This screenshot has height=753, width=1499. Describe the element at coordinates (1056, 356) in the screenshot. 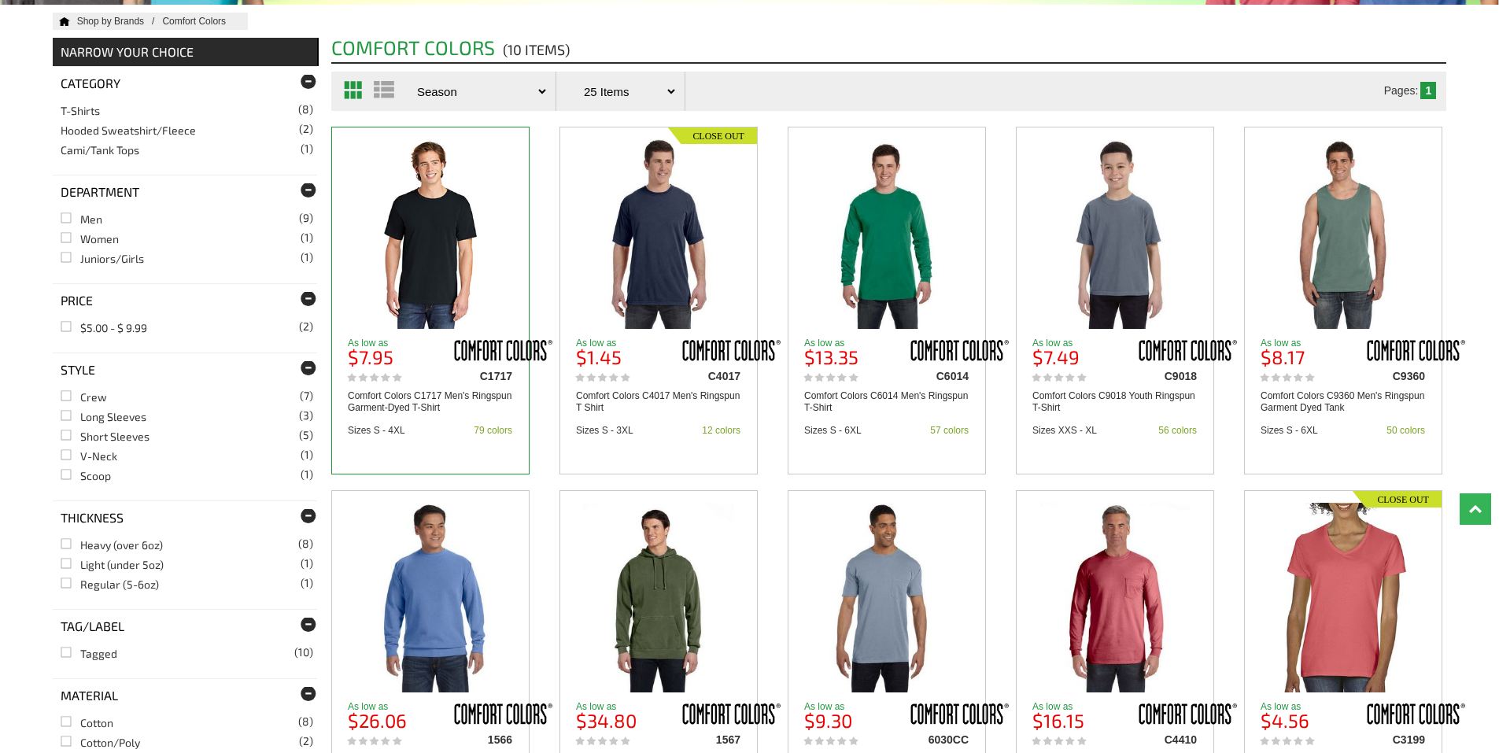

I see `b: $7.49` at that location.